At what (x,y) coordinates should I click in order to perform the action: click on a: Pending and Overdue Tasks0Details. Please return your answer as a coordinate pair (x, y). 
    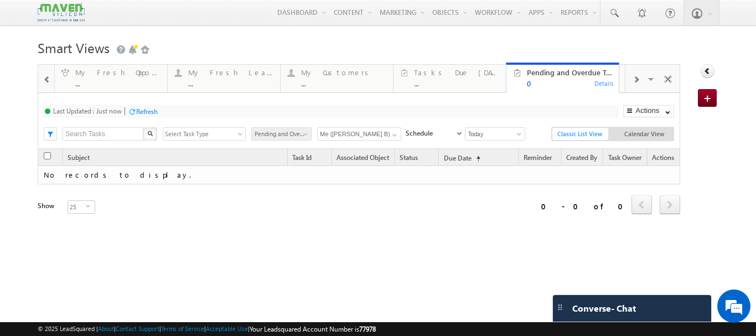
    Looking at the image, I should click on (562, 78).